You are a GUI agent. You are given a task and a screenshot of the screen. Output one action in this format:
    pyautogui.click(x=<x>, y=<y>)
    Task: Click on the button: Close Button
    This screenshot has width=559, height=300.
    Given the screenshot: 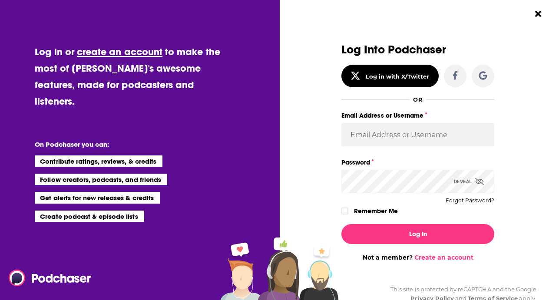 What is the action you would take?
    pyautogui.click(x=538, y=14)
    